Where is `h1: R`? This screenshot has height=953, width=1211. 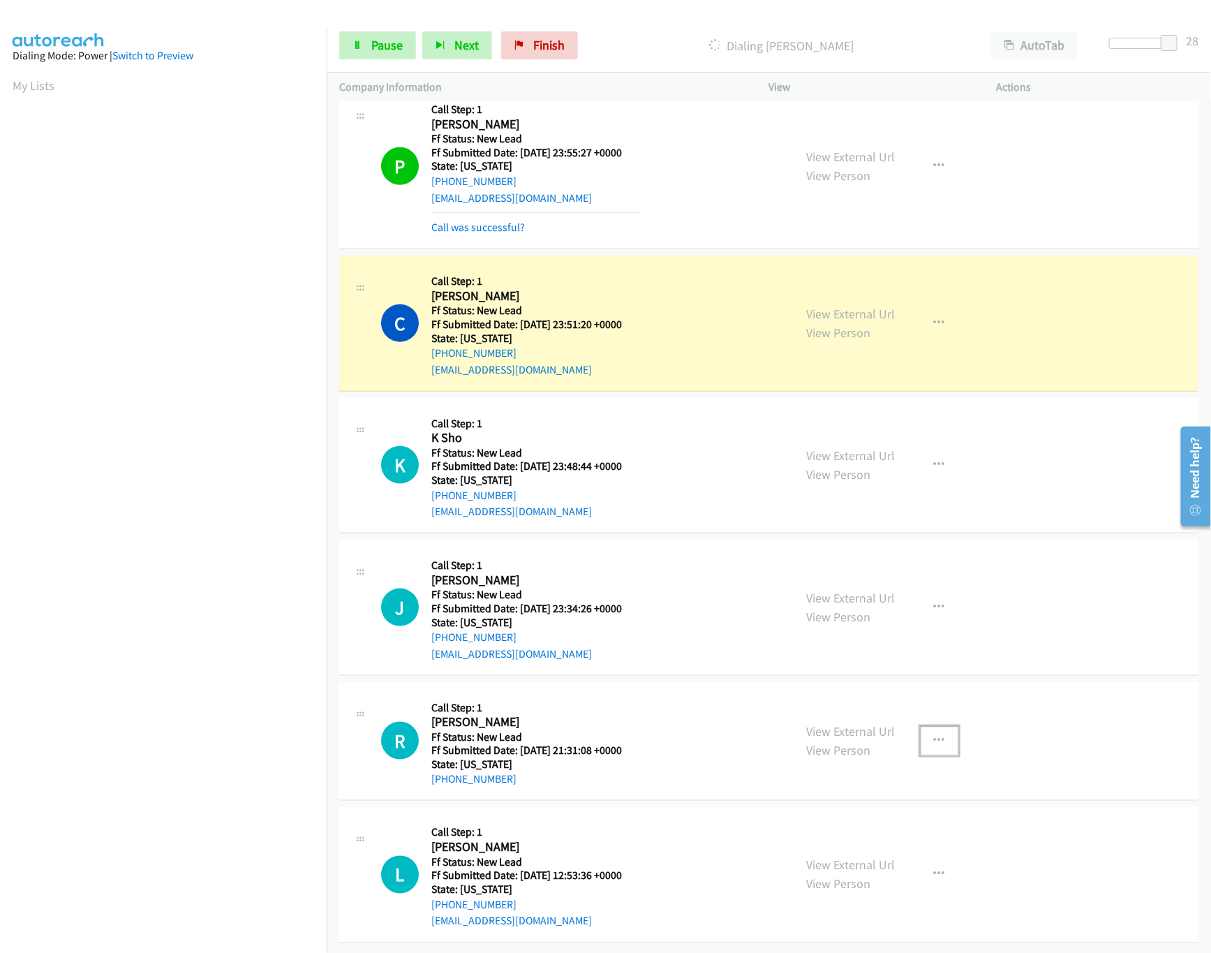
h1: R is located at coordinates (400, 741).